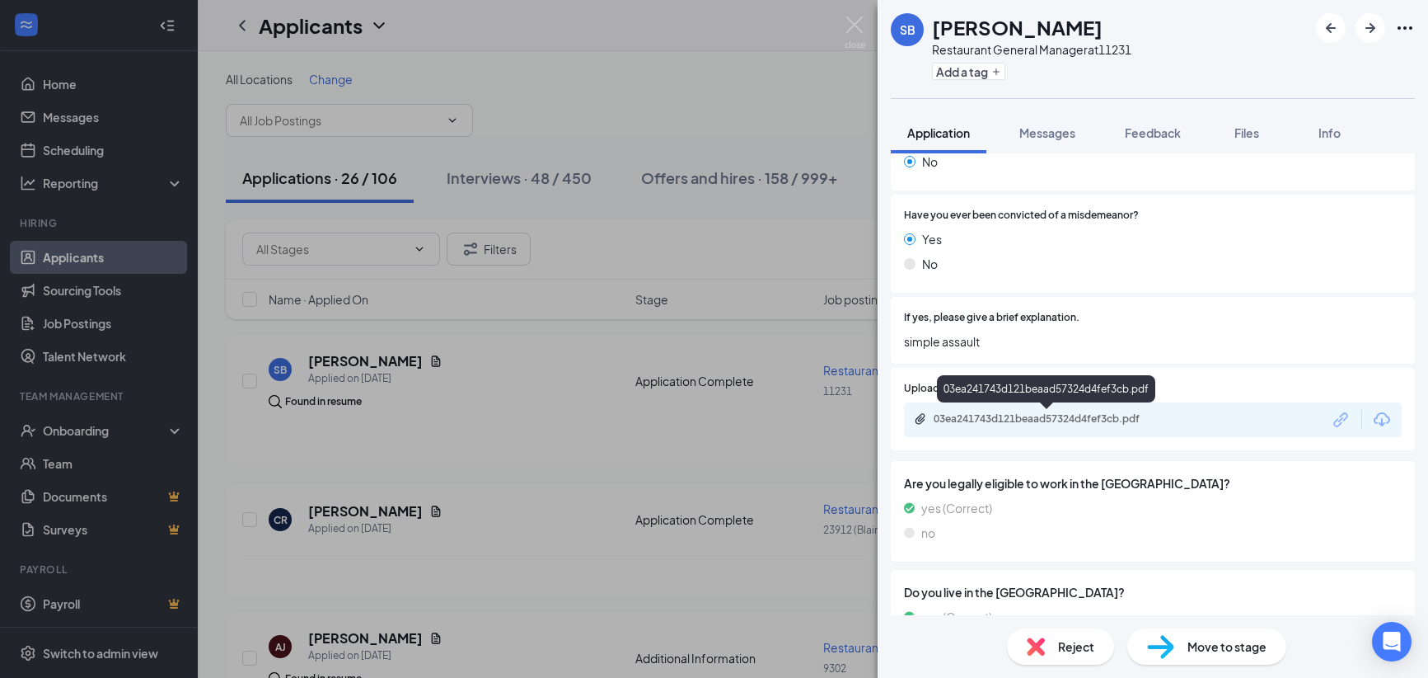 Image resolution: width=1428 pixels, height=678 pixels. What do you see at coordinates (997, 72) in the screenshot?
I see `svg: Plus` at bounding box center [997, 72].